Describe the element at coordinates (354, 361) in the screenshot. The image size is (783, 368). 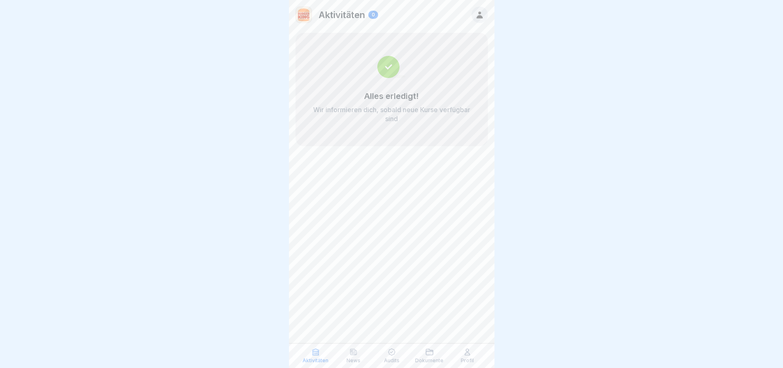
I see `p: News` at that location.